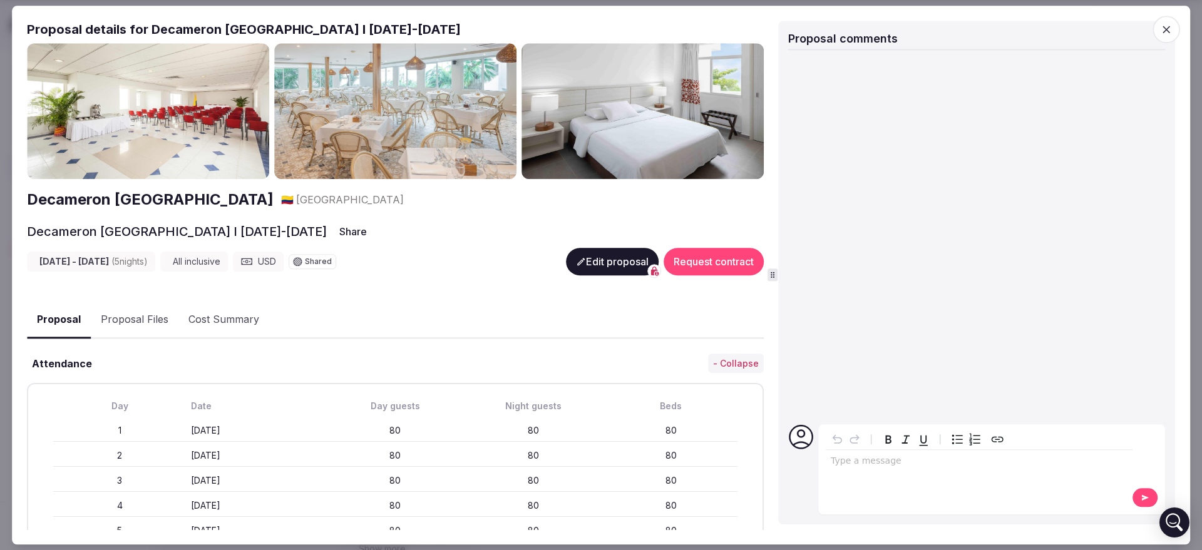  Describe the element at coordinates (120, 481) in the screenshot. I see `div: 3` at that location.